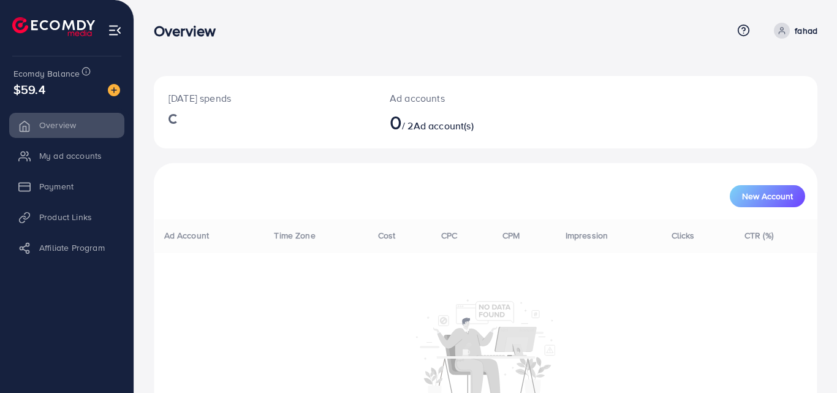 This screenshot has height=393, width=837. Describe the element at coordinates (53, 26) in the screenshot. I see `img: logo` at that location.